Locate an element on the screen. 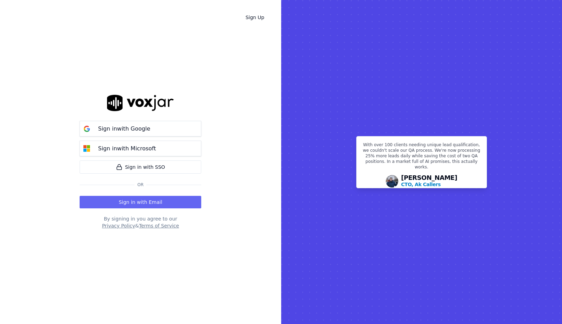 The image size is (562, 324). p: CTO, Ak Callers is located at coordinates (421, 185).